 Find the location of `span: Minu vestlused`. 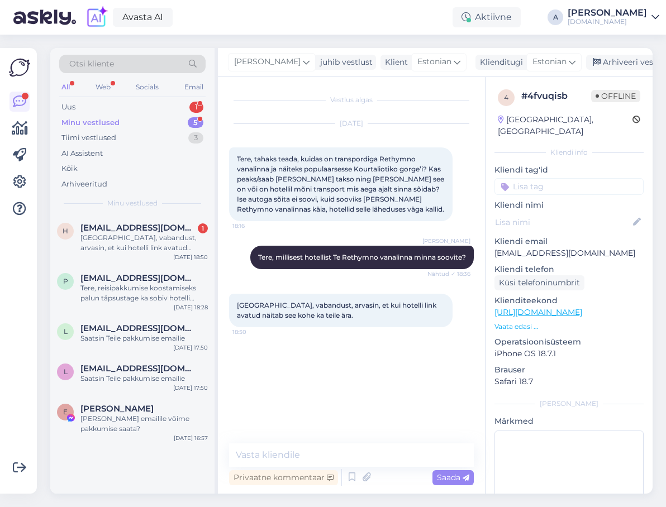

span: Minu vestlused is located at coordinates (132, 203).